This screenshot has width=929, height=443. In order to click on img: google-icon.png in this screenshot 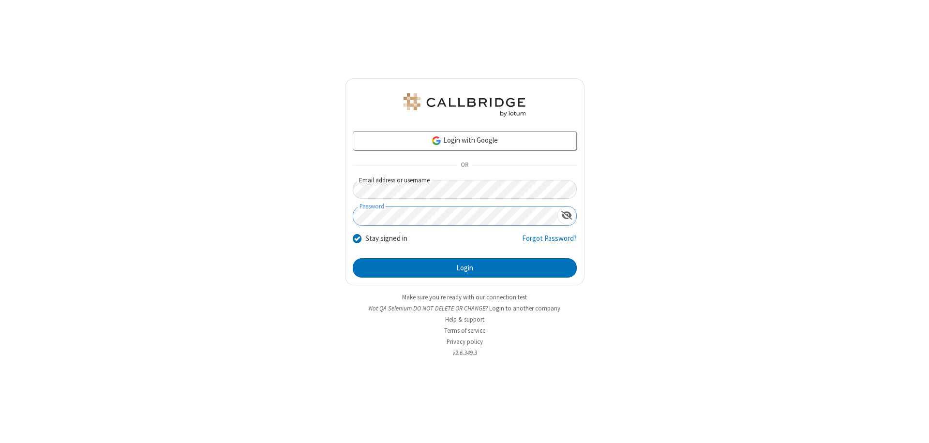, I will do `click(437, 141)`.